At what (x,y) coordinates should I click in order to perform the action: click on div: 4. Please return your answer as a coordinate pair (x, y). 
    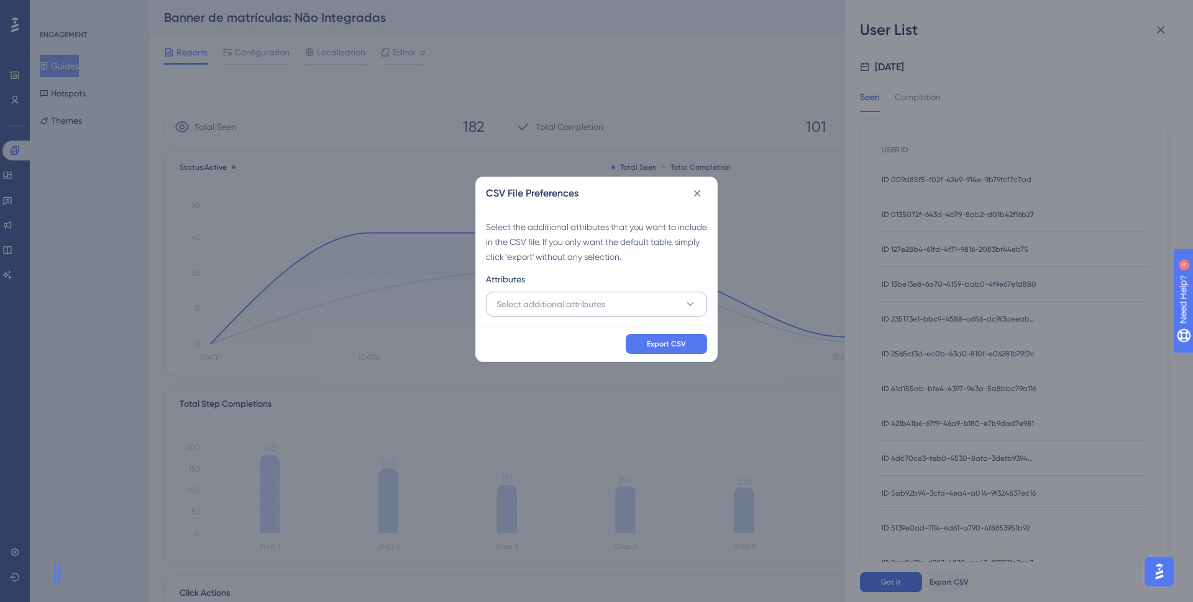
    Looking at the image, I should click on (88, 11).